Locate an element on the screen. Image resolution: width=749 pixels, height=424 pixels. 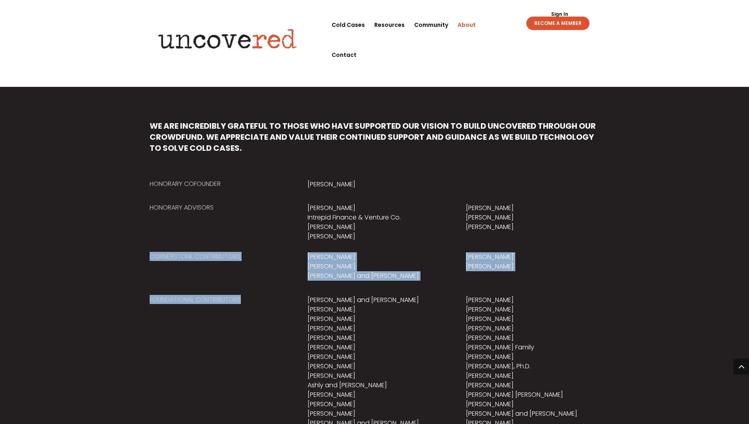
a: Contact is located at coordinates (344, 55).